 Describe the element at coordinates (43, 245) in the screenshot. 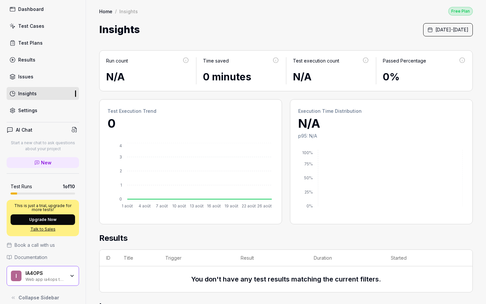

I see `a: Book a call with us` at that location.